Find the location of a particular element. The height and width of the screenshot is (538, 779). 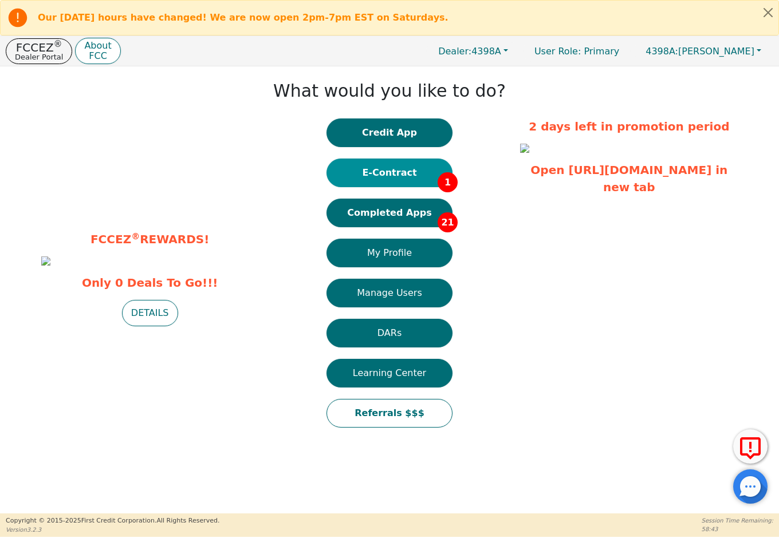

button: Dealer:4398A is located at coordinates (473, 51).